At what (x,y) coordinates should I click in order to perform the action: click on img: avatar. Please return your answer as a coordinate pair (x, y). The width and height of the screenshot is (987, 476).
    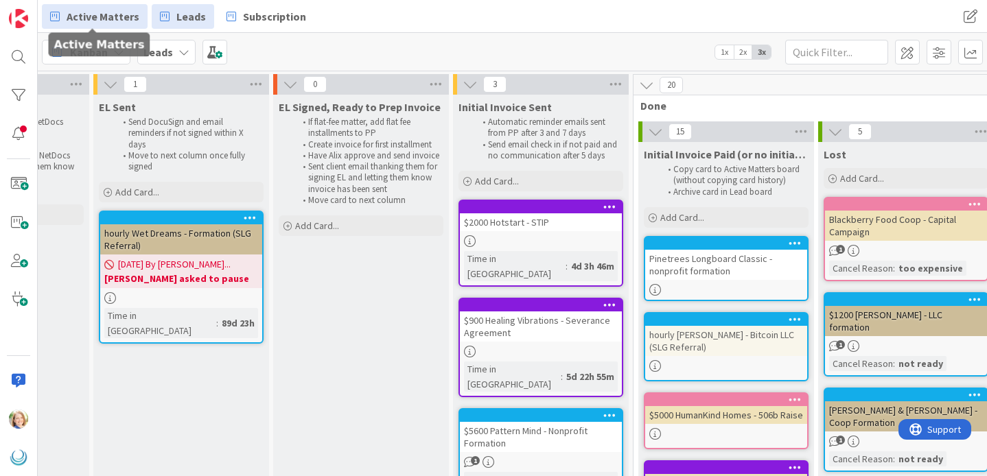
    Looking at the image, I should click on (19, 458).